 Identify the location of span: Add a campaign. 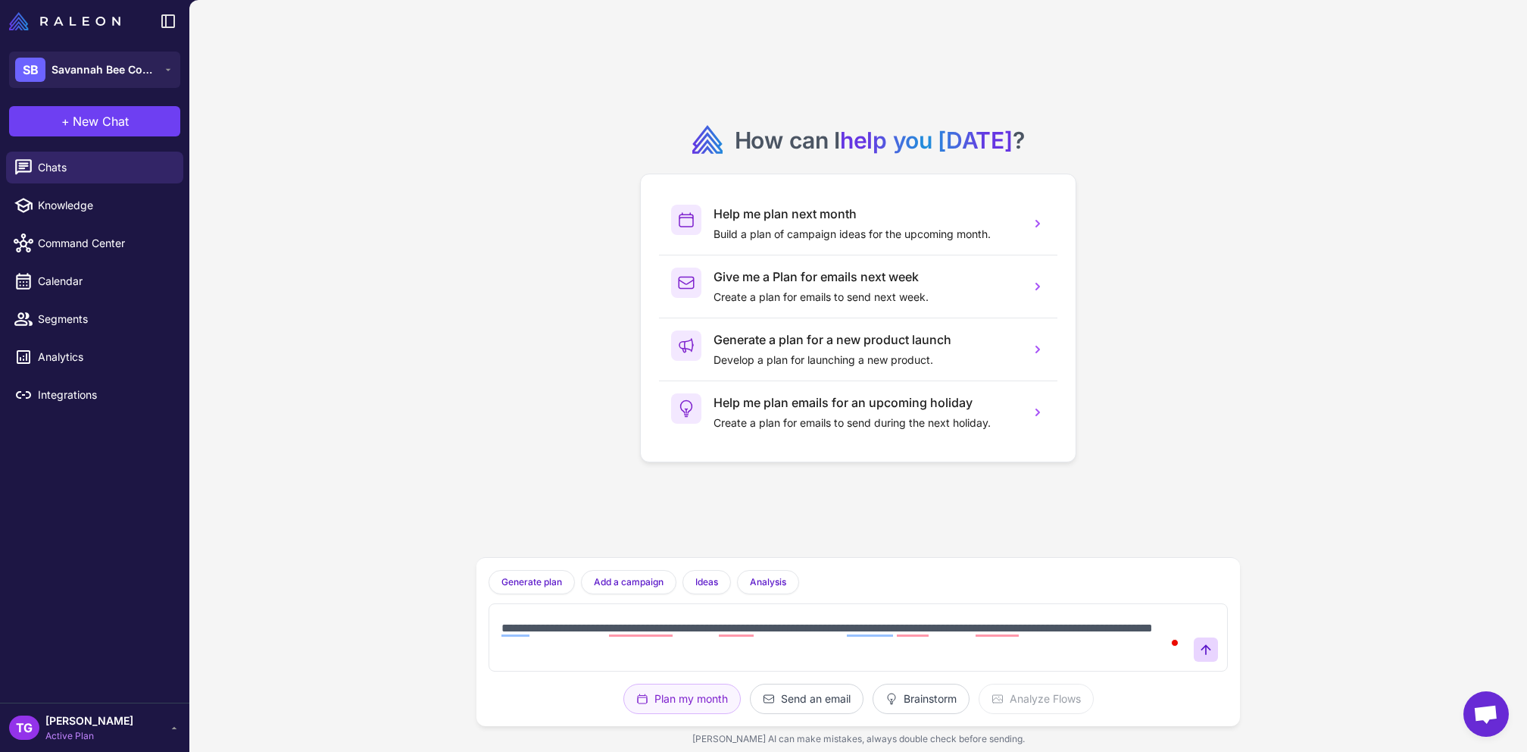
(629, 582).